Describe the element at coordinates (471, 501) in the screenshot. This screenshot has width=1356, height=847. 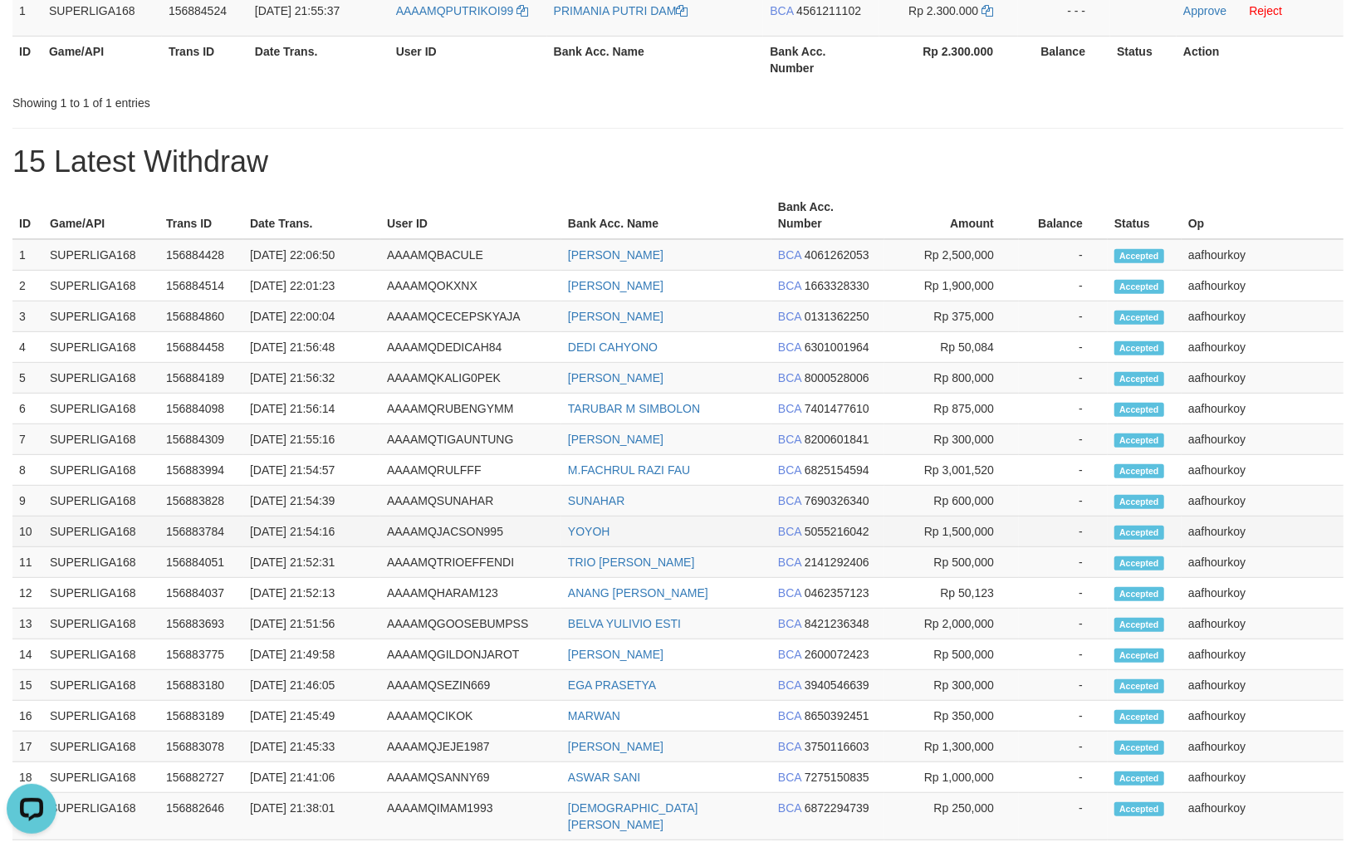
I see `td: AAAAMQSUNAHAR` at that location.